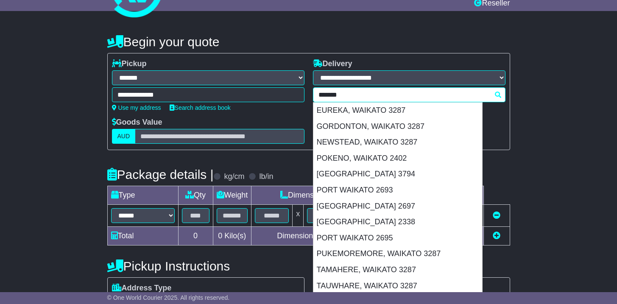  Describe the element at coordinates (124, 136) in the screenshot. I see `label: AUD` at that location.